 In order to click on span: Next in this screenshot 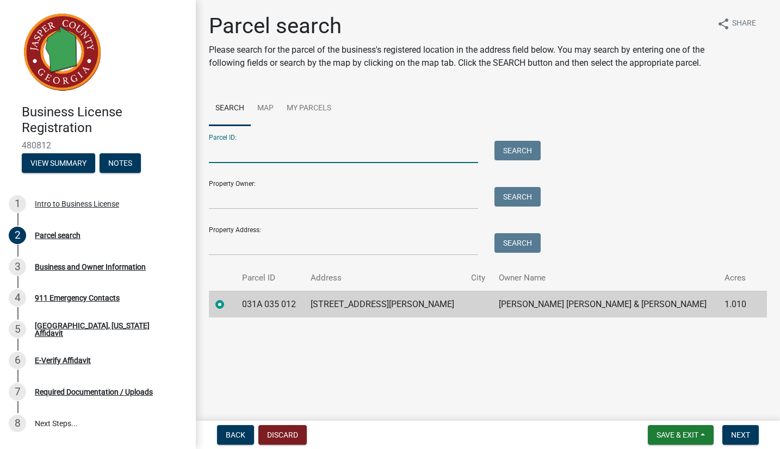, I will do `click(740, 435)`.